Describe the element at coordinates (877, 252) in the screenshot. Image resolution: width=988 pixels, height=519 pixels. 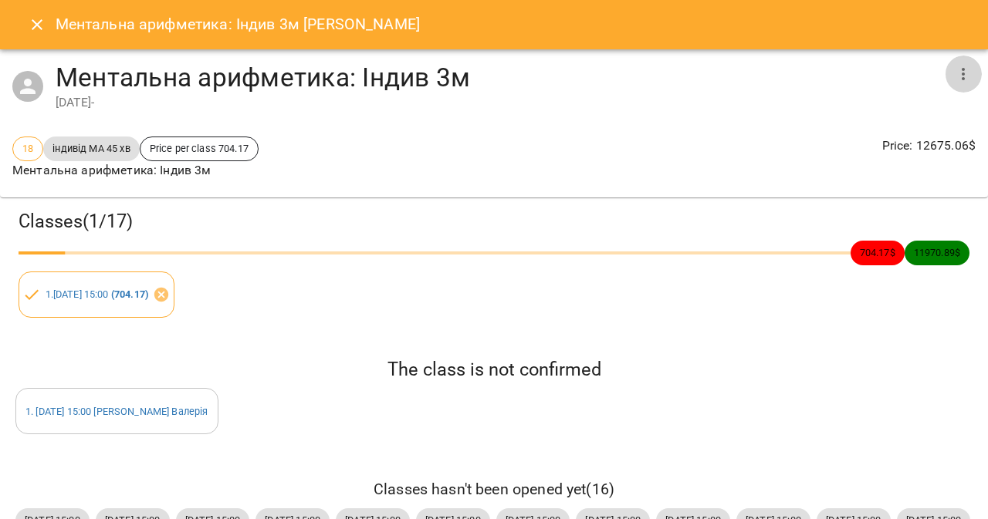
I see `span: 704.17 $` at that location.